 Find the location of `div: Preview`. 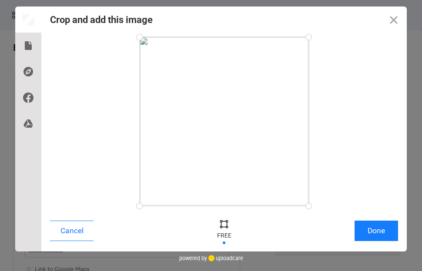

div: Preview is located at coordinates (28, 20).